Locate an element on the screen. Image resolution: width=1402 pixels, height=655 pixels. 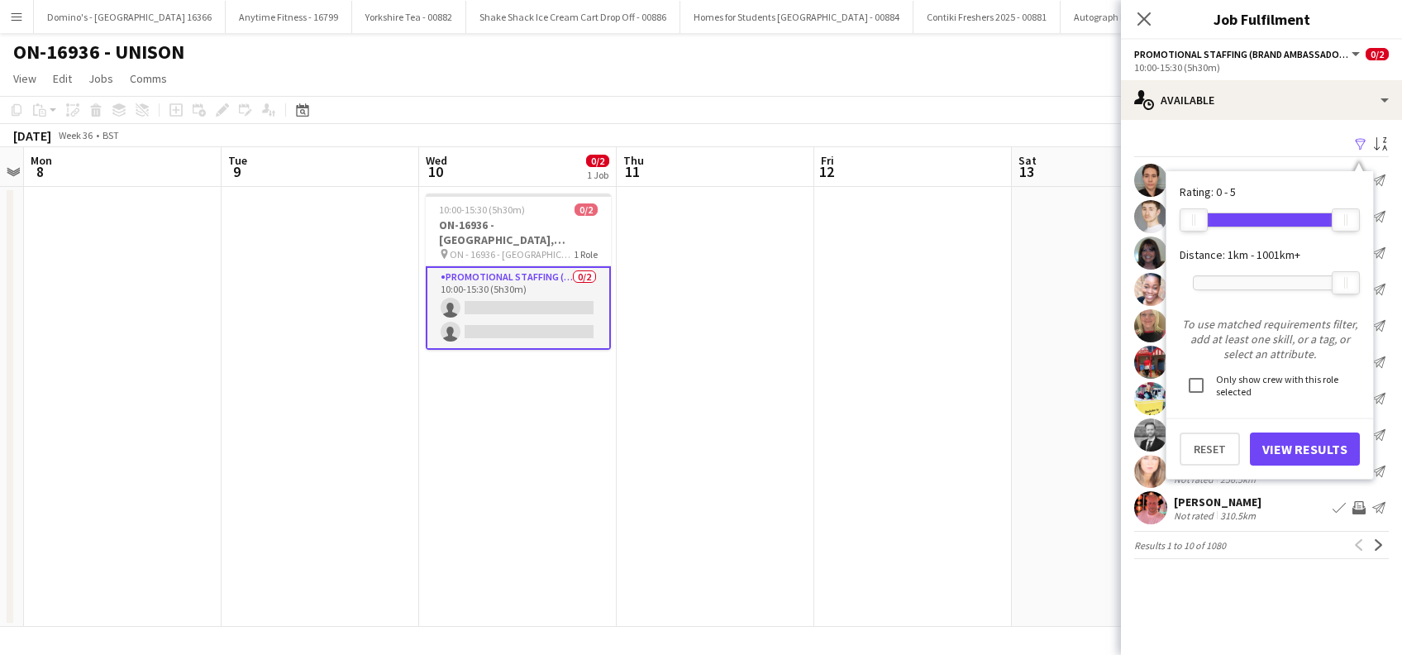
label: Rating: 0 - 5 is located at coordinates (1207, 192).